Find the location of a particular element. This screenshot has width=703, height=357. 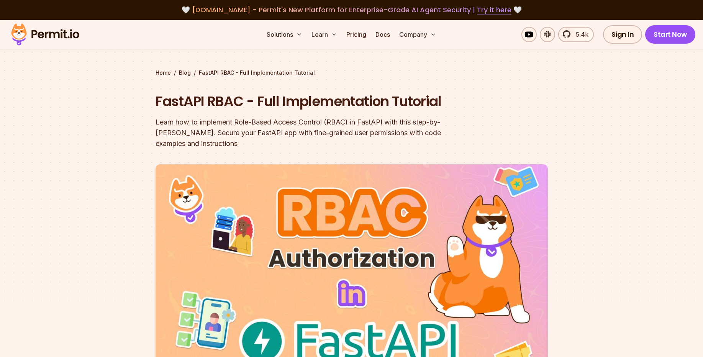

h1: FastAPI RBAC - Full Implementation Tutorial is located at coordinates (303, 102).